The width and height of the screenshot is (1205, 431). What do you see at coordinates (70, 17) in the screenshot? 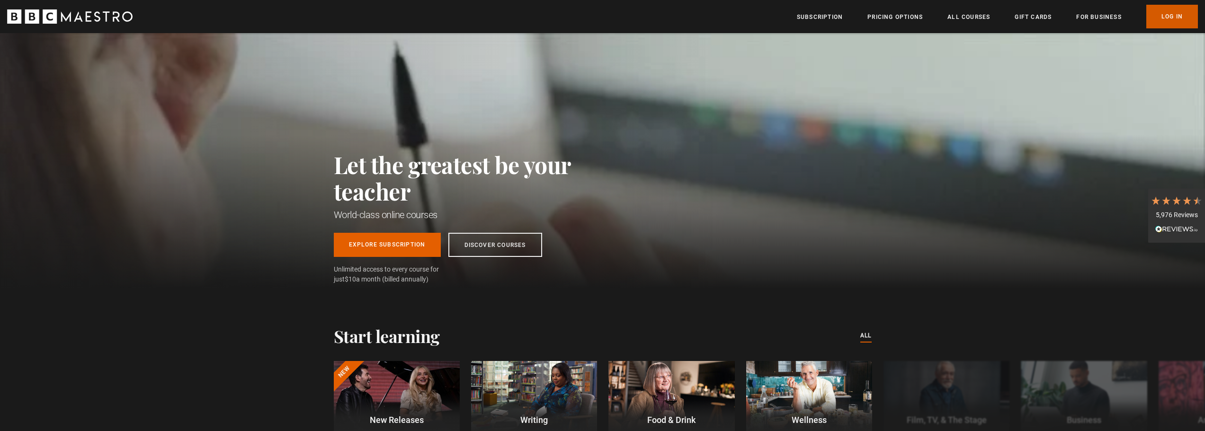
I see `a: BBC Maestro` at bounding box center [70, 17].